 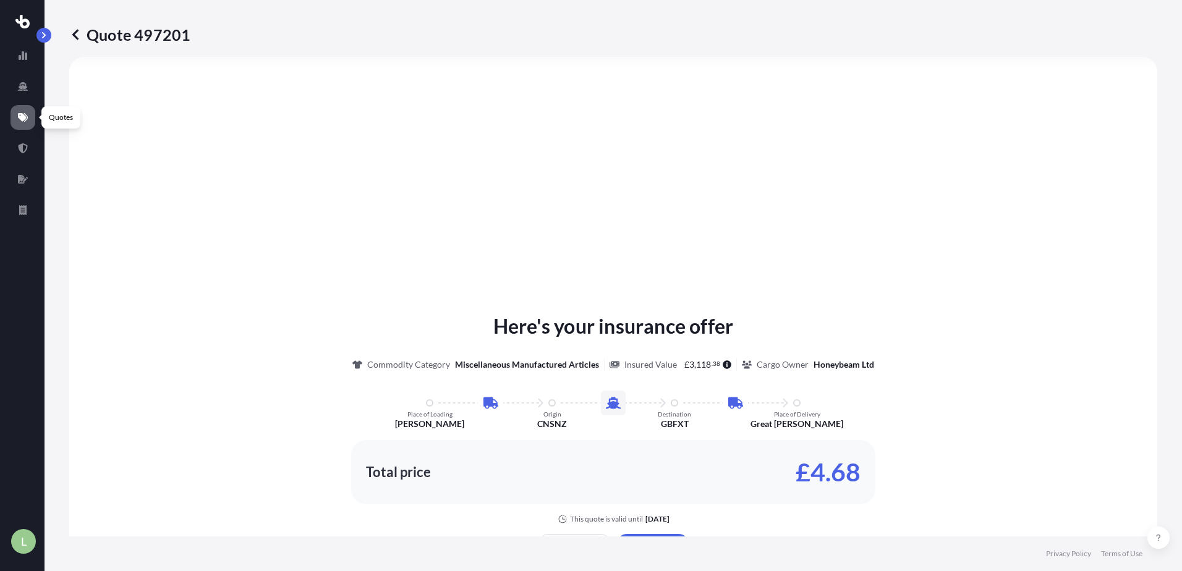 I want to click on p: £4.68, so click(x=828, y=472).